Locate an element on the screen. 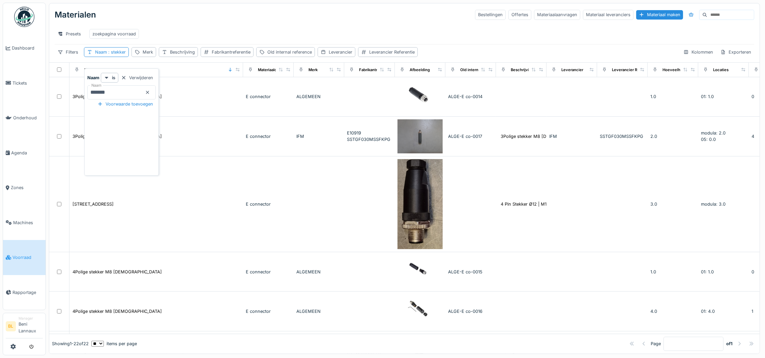  div: Showing 1 - 22 of 22 is located at coordinates (70, 344).